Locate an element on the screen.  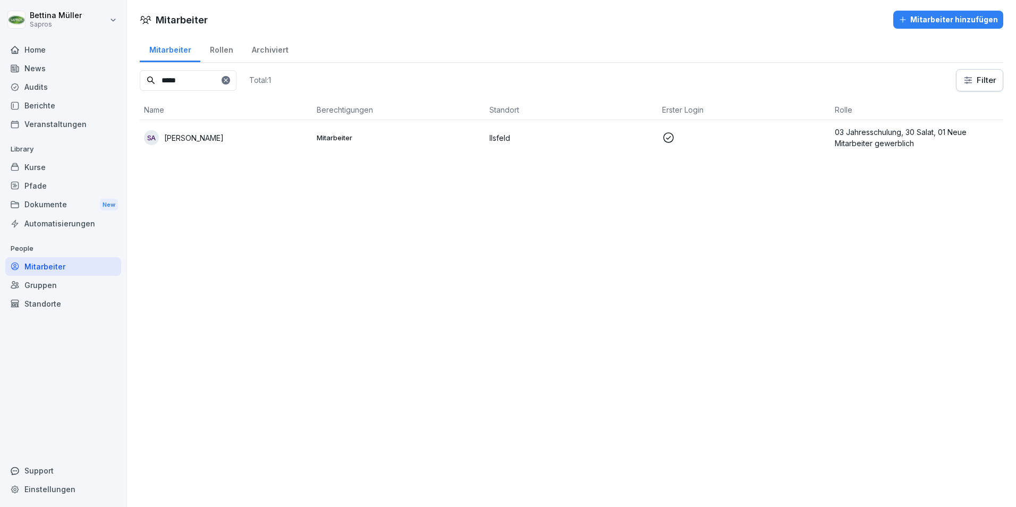
th: Standort is located at coordinates (571, 110).